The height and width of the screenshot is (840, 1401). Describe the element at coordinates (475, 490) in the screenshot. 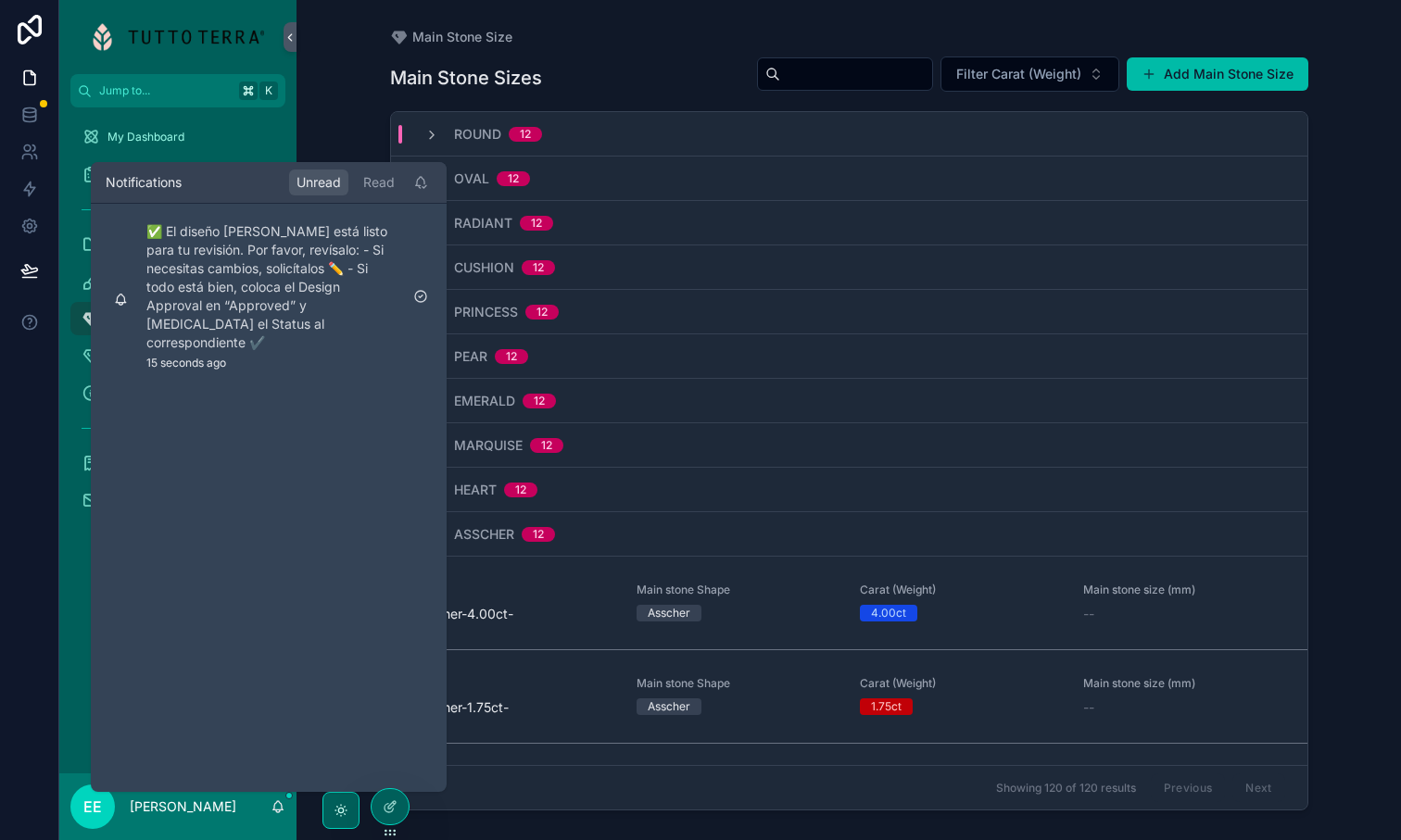

I see `span: Heart` at that location.